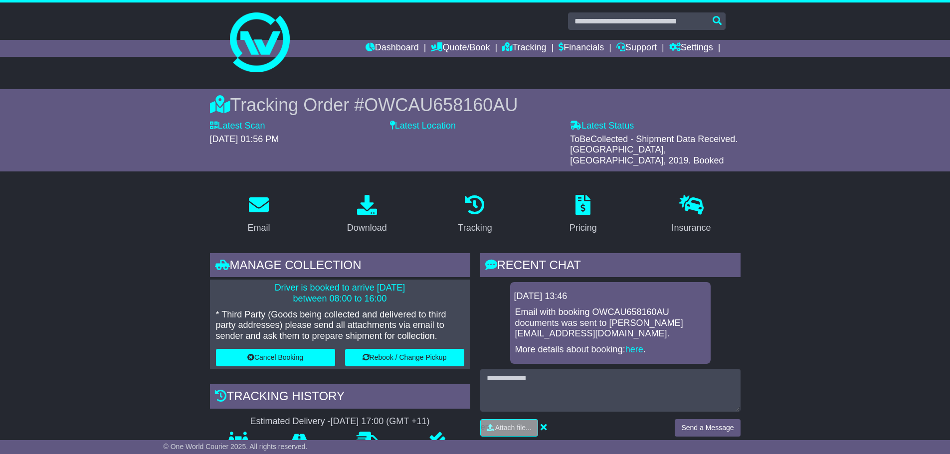 The image size is (950, 454). I want to click on button: Cancel Booking, so click(275, 358).